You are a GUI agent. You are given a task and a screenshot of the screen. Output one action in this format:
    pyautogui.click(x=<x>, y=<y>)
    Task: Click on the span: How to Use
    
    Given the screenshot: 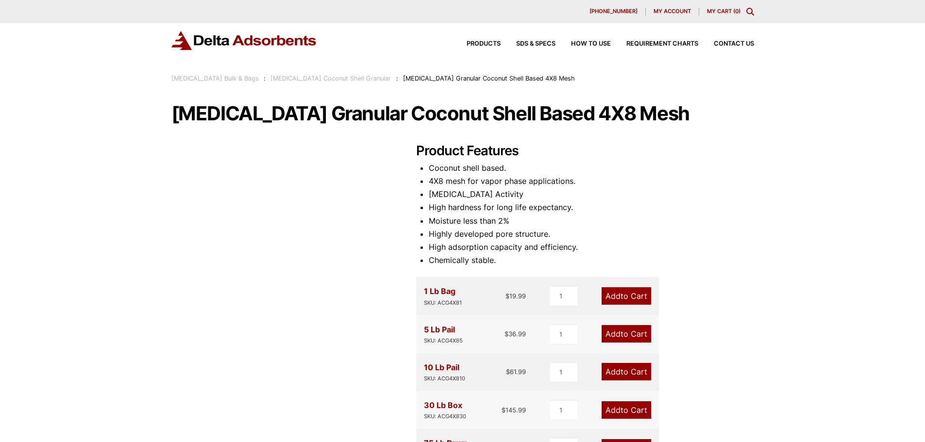 What is the action you would take?
    pyautogui.click(x=591, y=44)
    